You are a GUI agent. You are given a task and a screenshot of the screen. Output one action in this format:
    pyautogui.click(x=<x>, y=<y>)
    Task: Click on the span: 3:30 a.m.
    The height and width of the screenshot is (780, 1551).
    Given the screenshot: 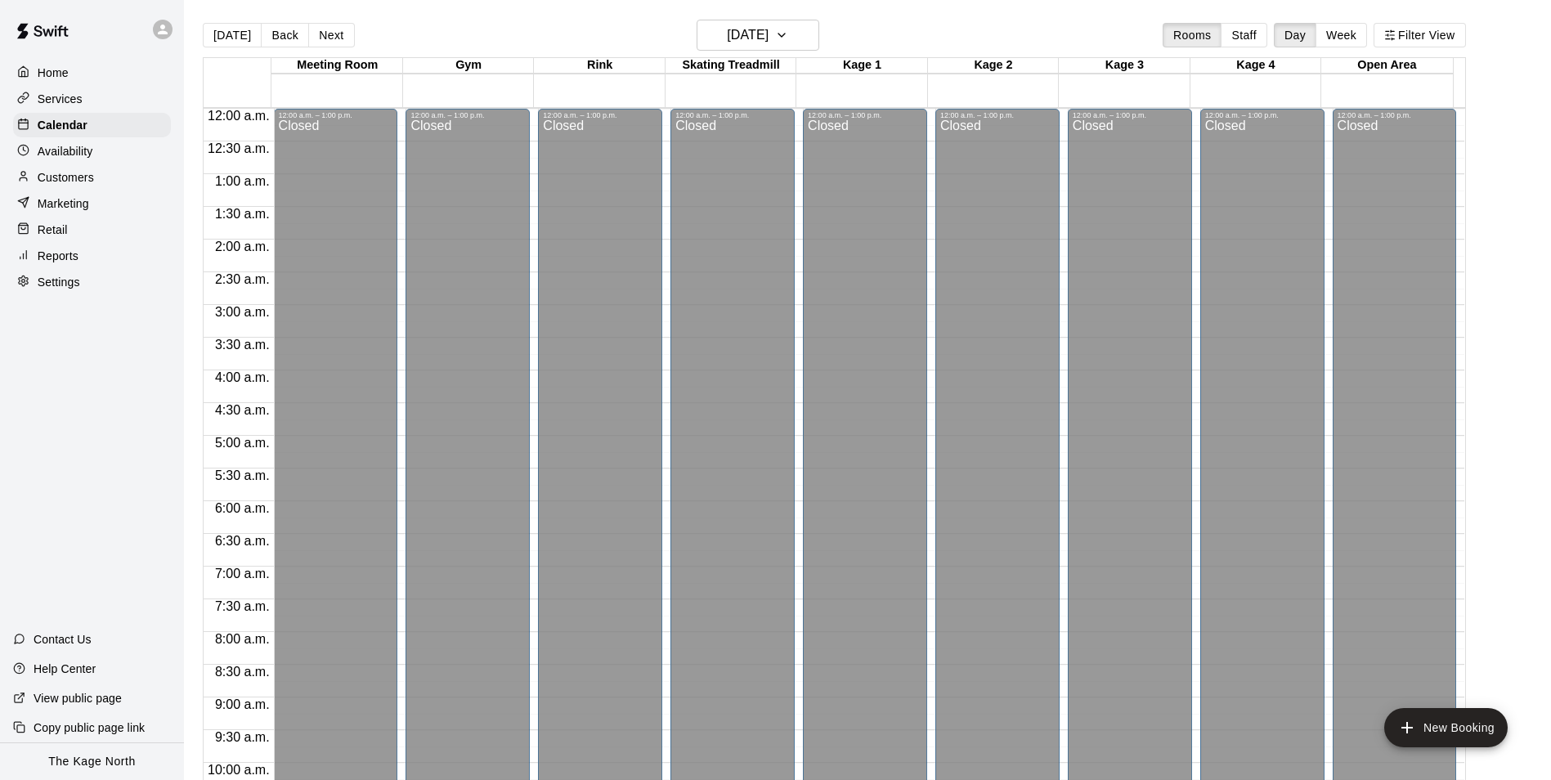 What is the action you would take?
    pyautogui.click(x=242, y=344)
    